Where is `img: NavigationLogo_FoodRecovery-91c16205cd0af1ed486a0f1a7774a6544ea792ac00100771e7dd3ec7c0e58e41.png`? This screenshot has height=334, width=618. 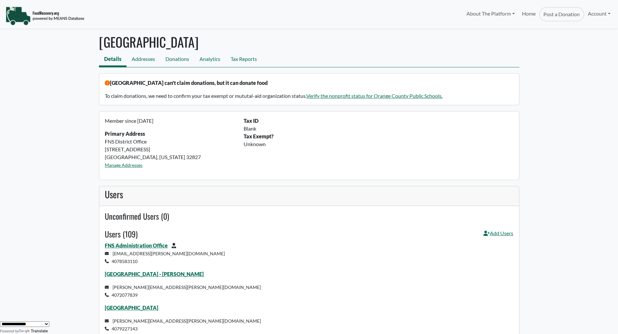
img: NavigationLogo_FoodRecovery-91c16205cd0af1ed486a0f1a7774a6544ea792ac00100771e7dd3ec7c0e58e41.png is located at coordinates (45, 16).